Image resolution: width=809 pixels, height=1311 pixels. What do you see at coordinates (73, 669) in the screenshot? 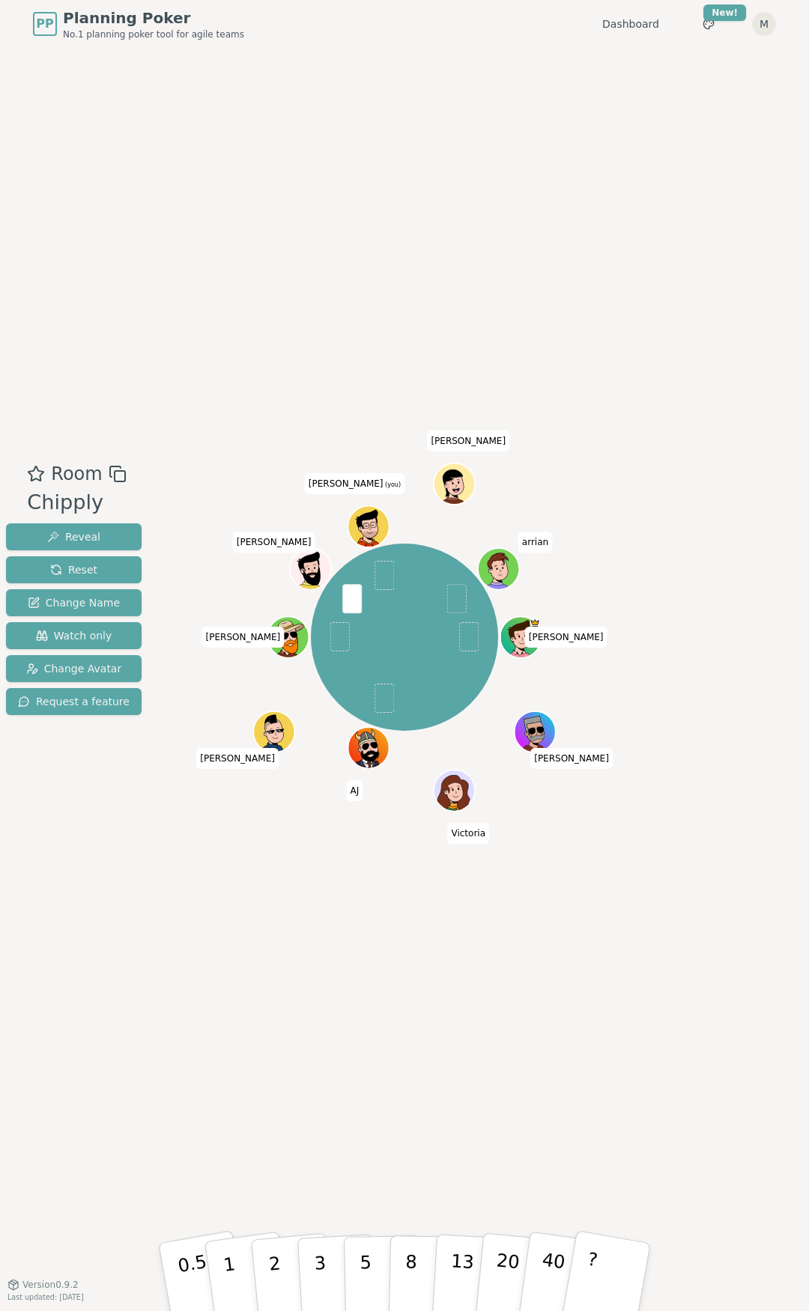
I see `button: Change Avatar` at bounding box center [73, 669].